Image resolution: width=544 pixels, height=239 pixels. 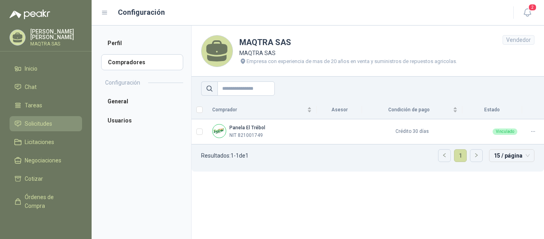 I want to click on button: right, so click(x=476, y=155).